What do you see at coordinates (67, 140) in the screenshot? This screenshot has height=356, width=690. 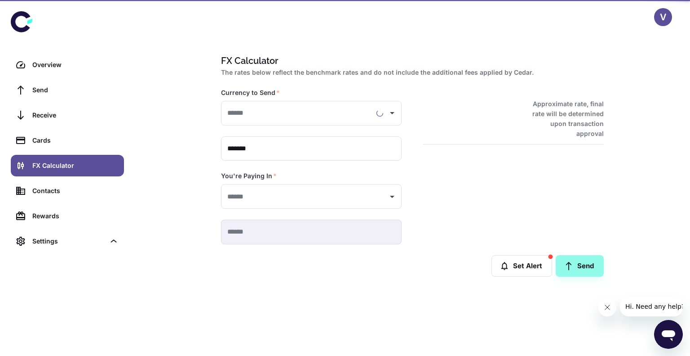 I see `a: Cards` at bounding box center [67, 140].